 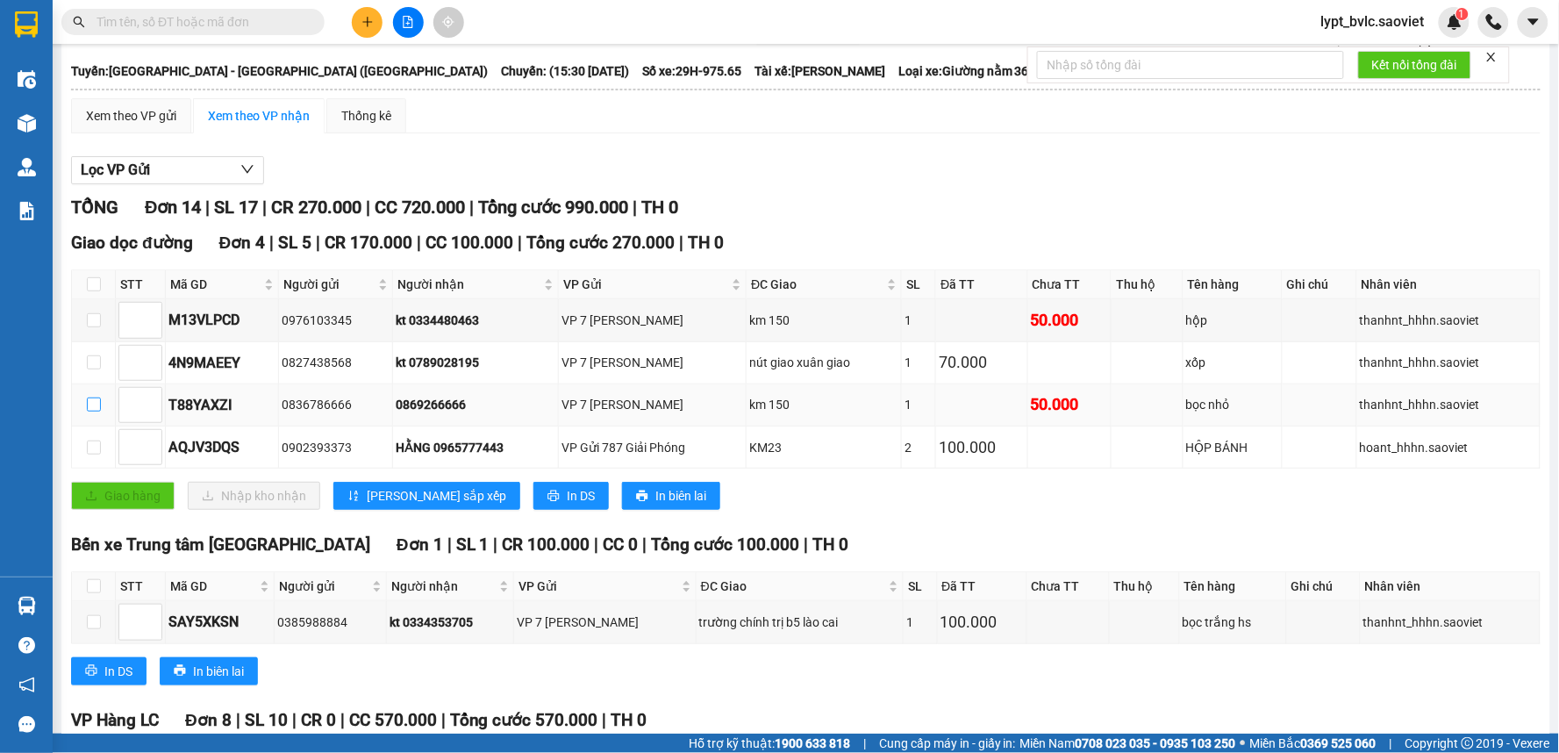 What do you see at coordinates (974, 71) in the screenshot?
I see `span: Loại xe: Giường nằm 36 chỗ` at bounding box center [974, 71].